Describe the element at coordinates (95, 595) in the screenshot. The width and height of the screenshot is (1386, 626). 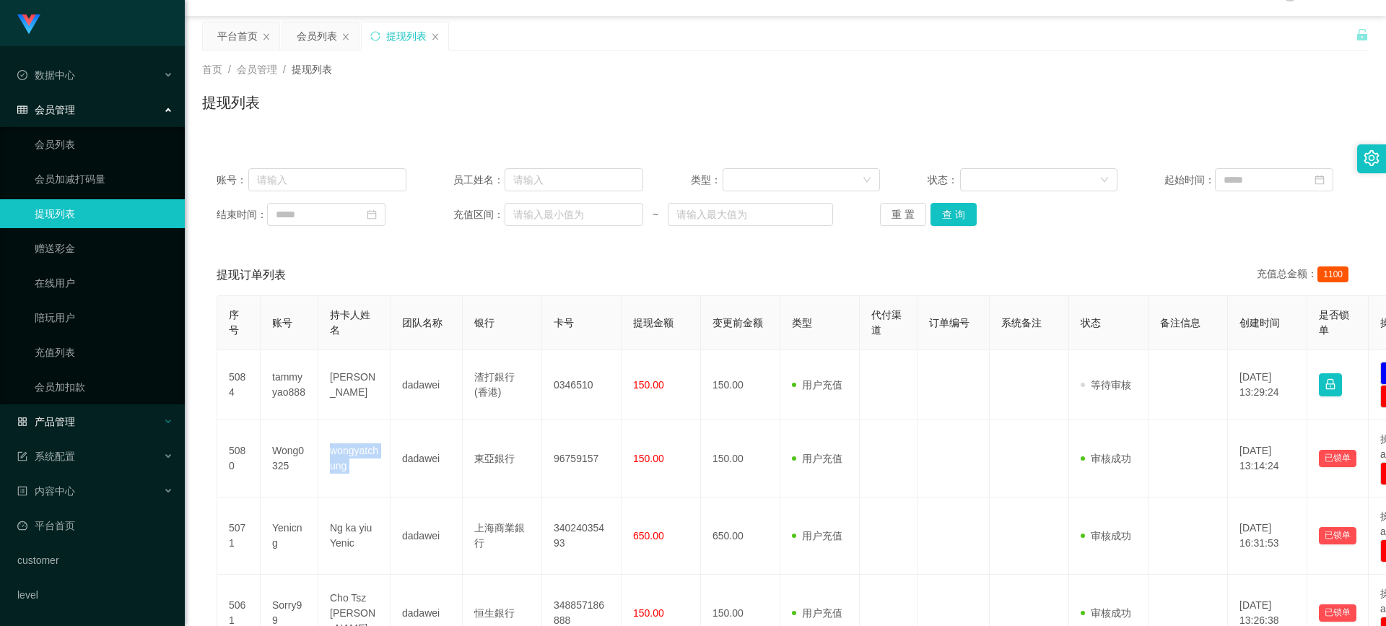
I see `a: level` at that location.